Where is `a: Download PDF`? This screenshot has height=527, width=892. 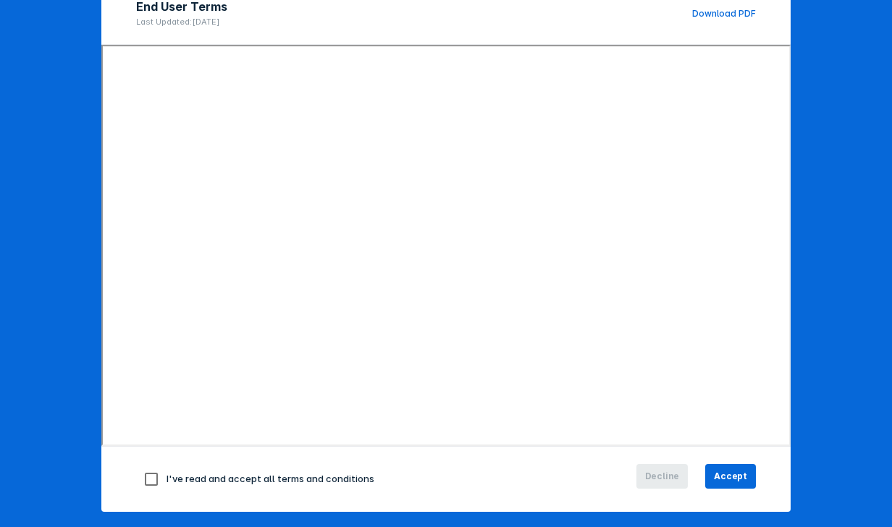
a: Download PDF is located at coordinates (724, 13).